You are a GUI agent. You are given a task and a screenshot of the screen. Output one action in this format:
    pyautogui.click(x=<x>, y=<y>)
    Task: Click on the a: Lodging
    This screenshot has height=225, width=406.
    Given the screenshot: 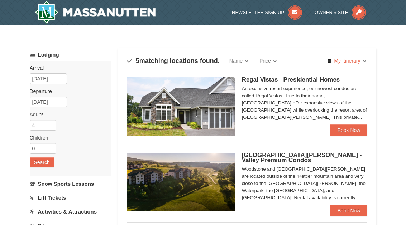 What is the action you would take?
    pyautogui.click(x=70, y=55)
    